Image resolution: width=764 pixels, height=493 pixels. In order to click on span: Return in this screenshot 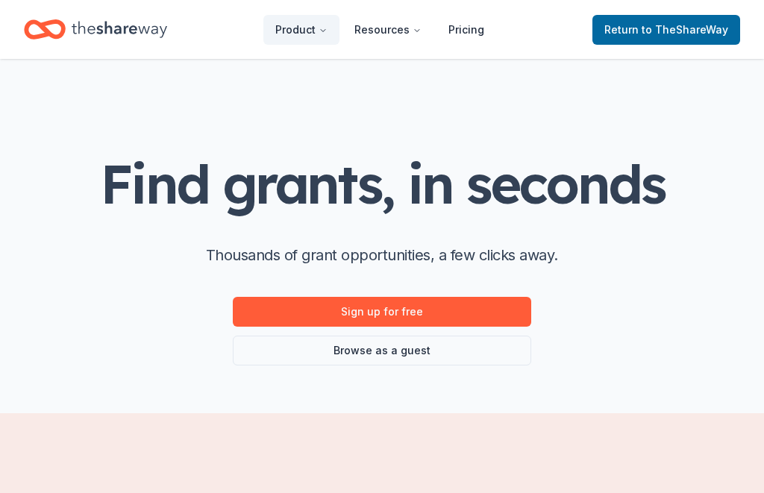, I will do `click(667, 30)`.